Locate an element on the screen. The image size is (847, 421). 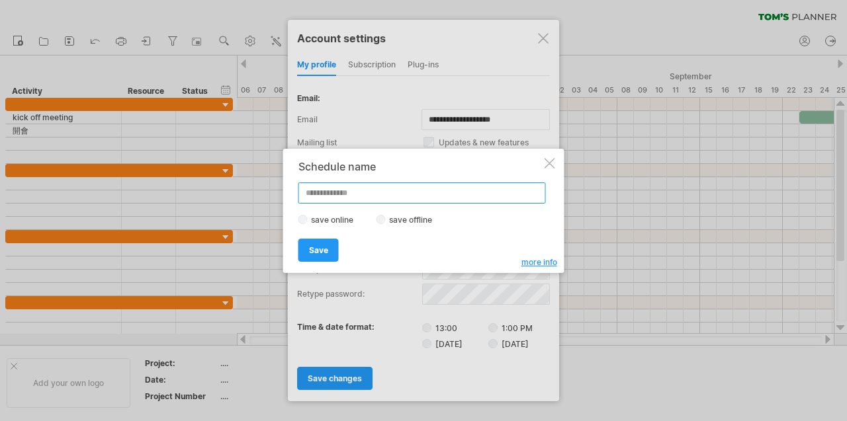
div: Schedule name is located at coordinates (420, 167).